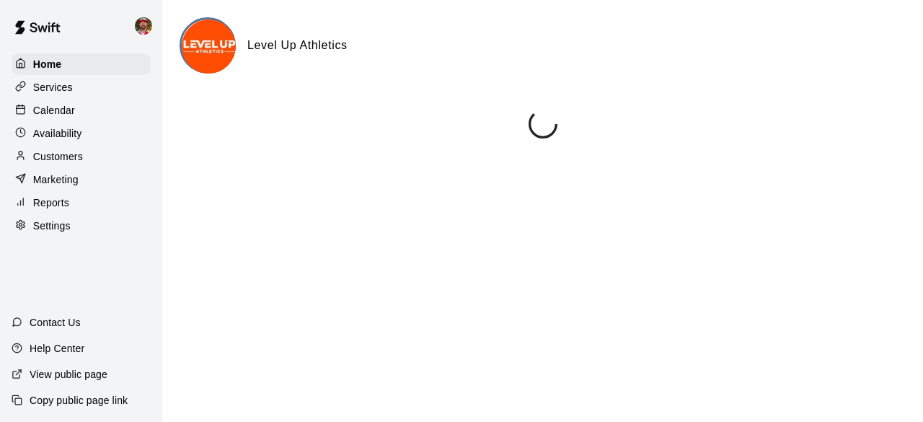 This screenshot has height=422, width=923. Describe the element at coordinates (53, 87) in the screenshot. I see `p: Services` at that location.